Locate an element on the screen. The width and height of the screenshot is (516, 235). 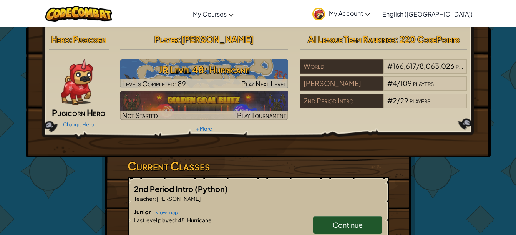
a: CodeCombat logo is located at coordinates (79, 13).